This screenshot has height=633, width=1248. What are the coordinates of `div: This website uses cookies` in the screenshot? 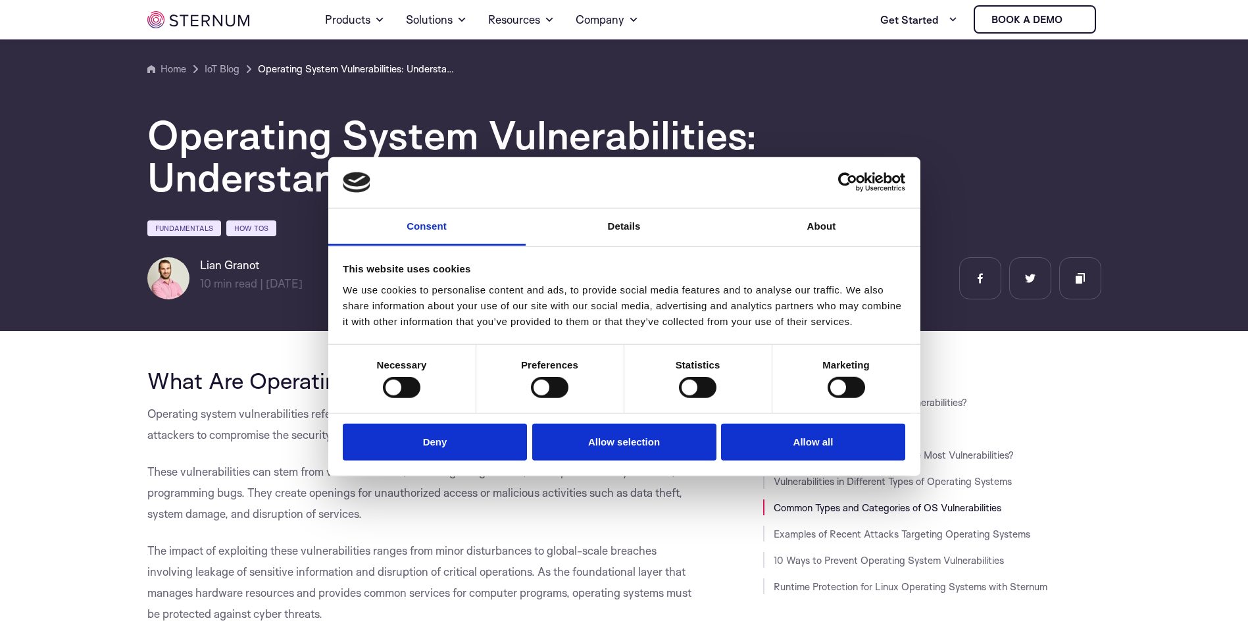 It's located at (623, 269).